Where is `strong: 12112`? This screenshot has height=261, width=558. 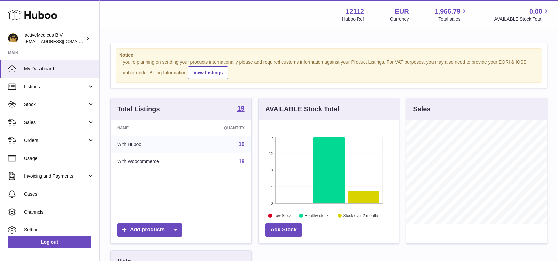 strong: 12112 is located at coordinates (355, 11).